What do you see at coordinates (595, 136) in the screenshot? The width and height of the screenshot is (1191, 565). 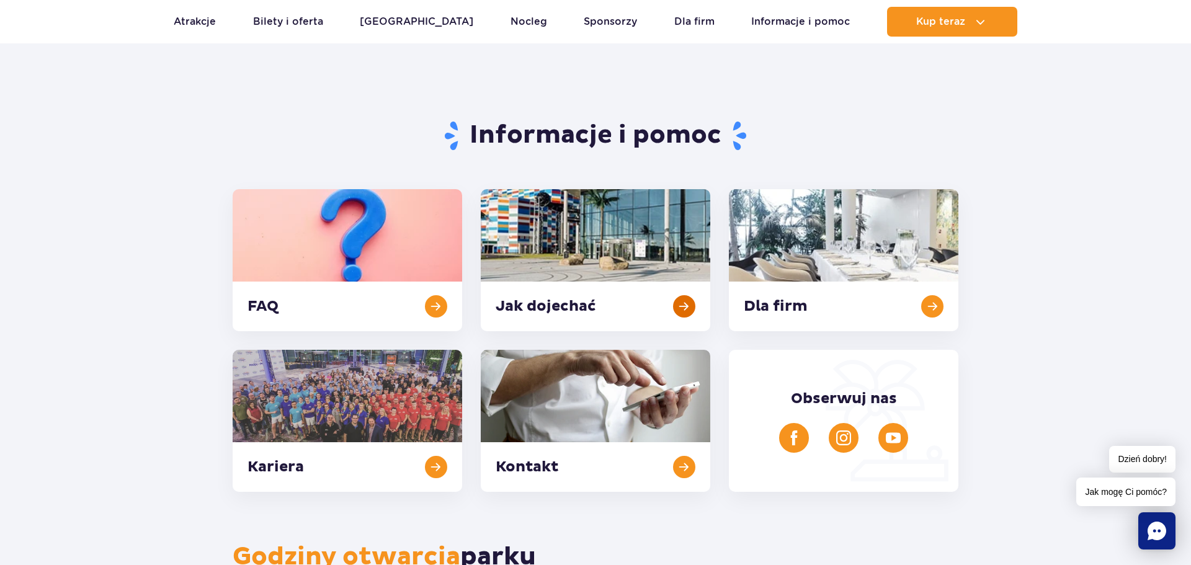 I see `h1: Informacje i pomoc` at bounding box center [595, 136].